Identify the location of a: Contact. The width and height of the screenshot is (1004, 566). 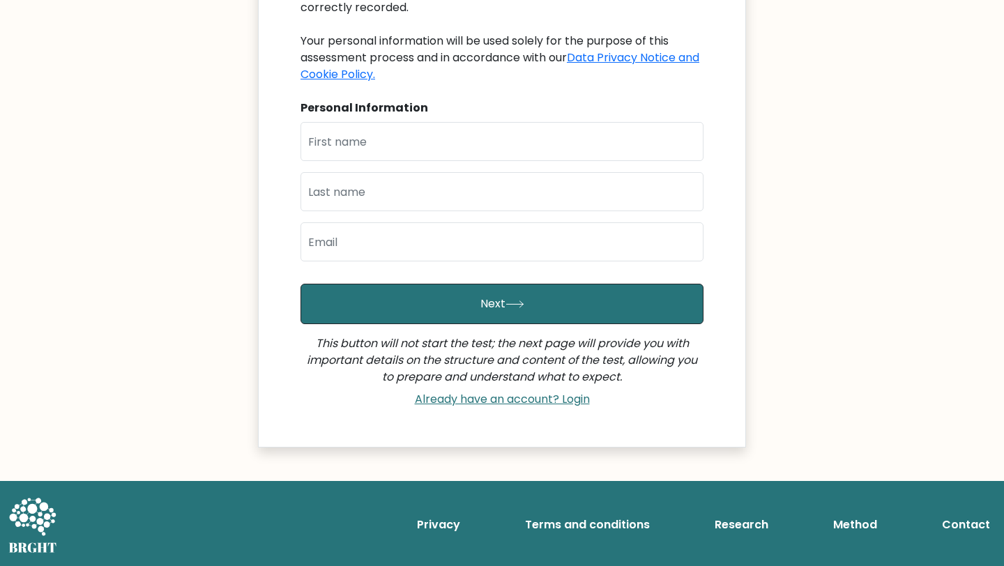
(966, 525).